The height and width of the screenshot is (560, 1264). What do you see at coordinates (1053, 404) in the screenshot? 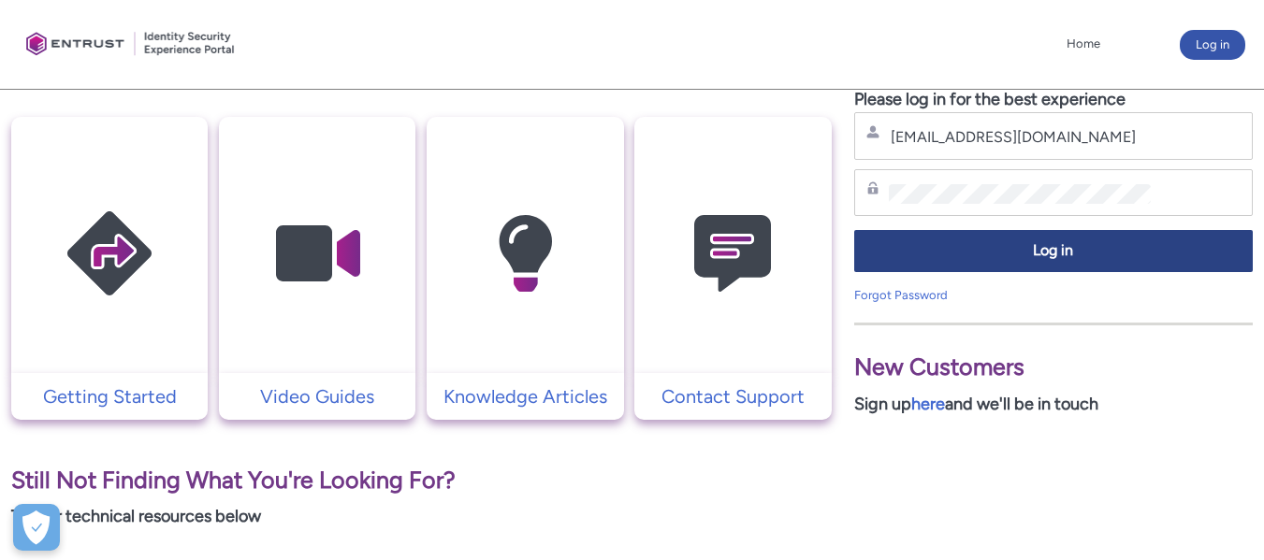
I see `p: Sign up and we'll be in touch` at bounding box center [1053, 404].